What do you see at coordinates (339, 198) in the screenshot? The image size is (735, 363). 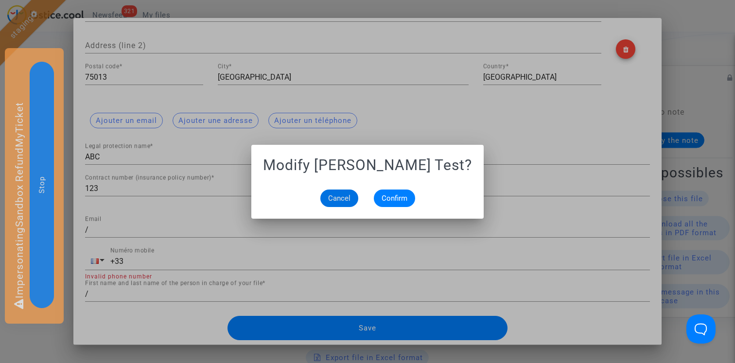 I see `span: Cancel` at bounding box center [339, 198].